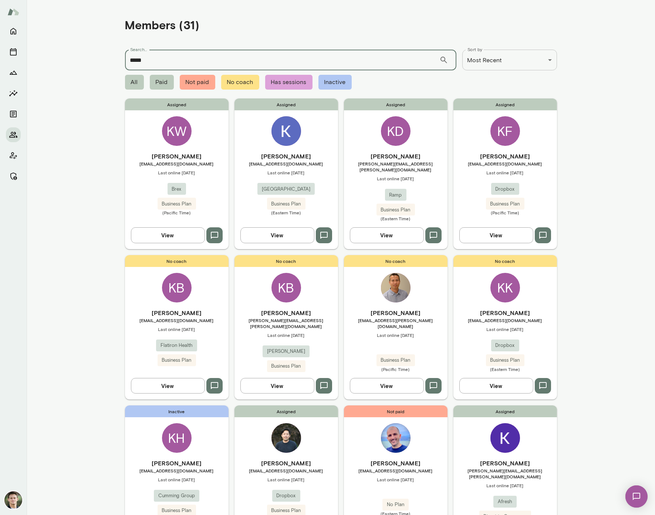  What do you see at coordinates (177, 189) in the screenshot?
I see `span: Brex` at bounding box center [177, 189].